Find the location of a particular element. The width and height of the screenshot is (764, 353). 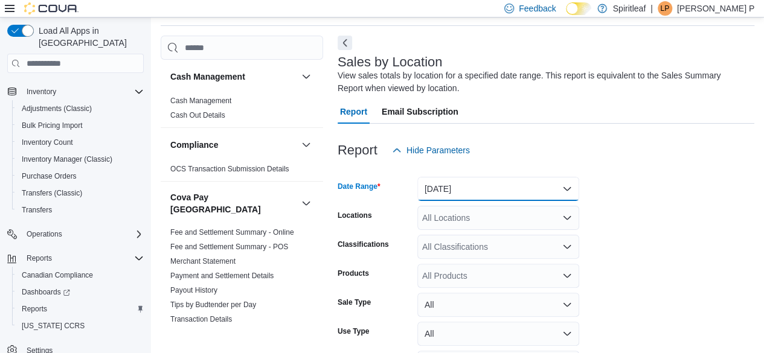

button: Inventory Count is located at coordinates (80, 143).